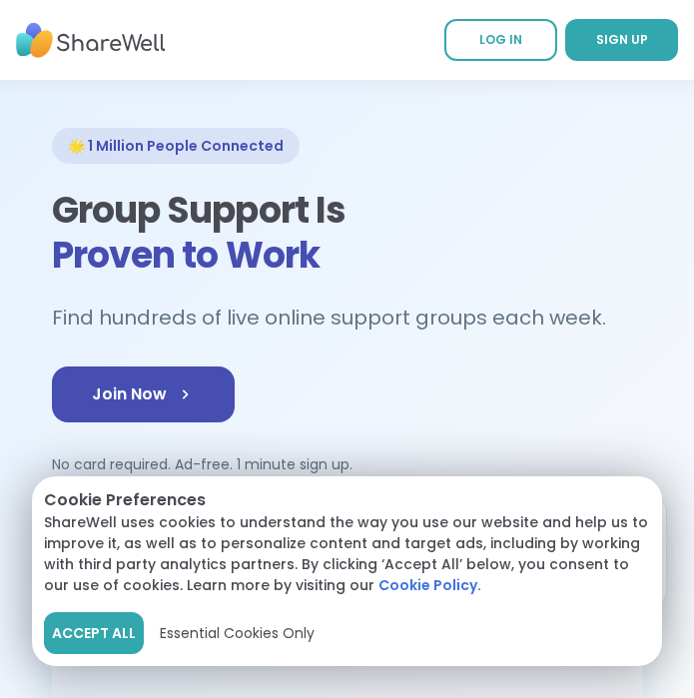 The width and height of the screenshot is (694, 698). I want to click on span: SIGN UP, so click(622, 39).